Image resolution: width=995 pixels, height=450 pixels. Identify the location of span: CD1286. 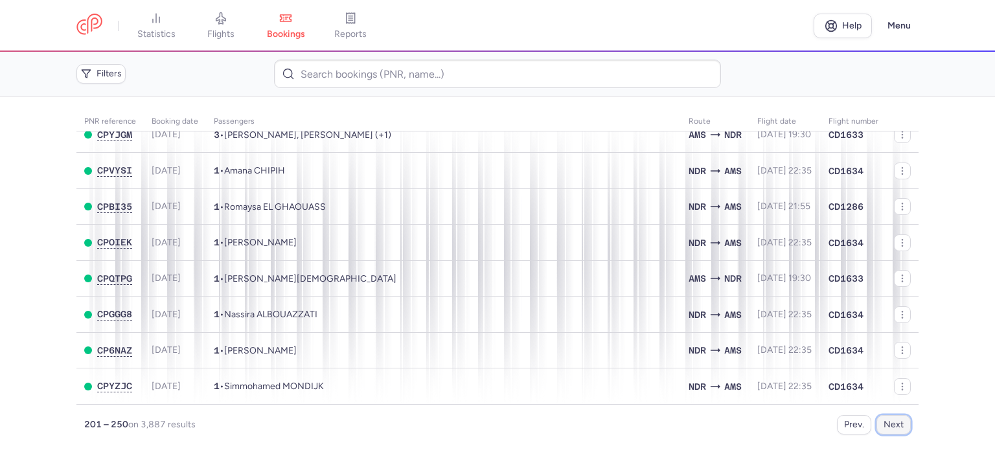
(846, 207).